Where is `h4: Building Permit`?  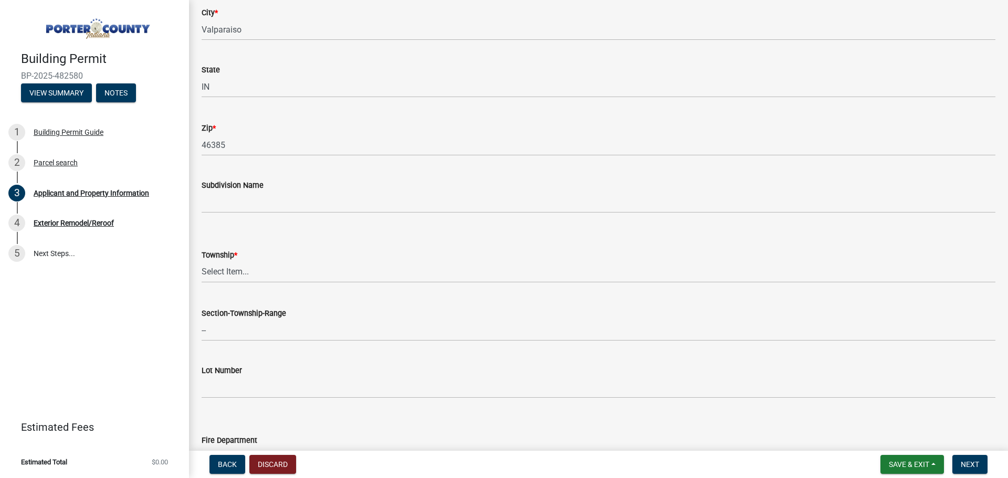
h4: Building Permit is located at coordinates (101, 59).